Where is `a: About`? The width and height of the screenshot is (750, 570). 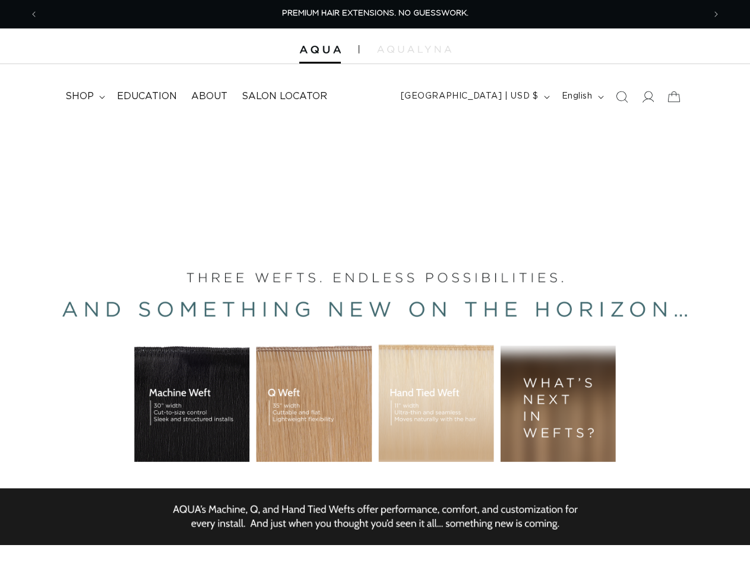 a: About is located at coordinates (209, 96).